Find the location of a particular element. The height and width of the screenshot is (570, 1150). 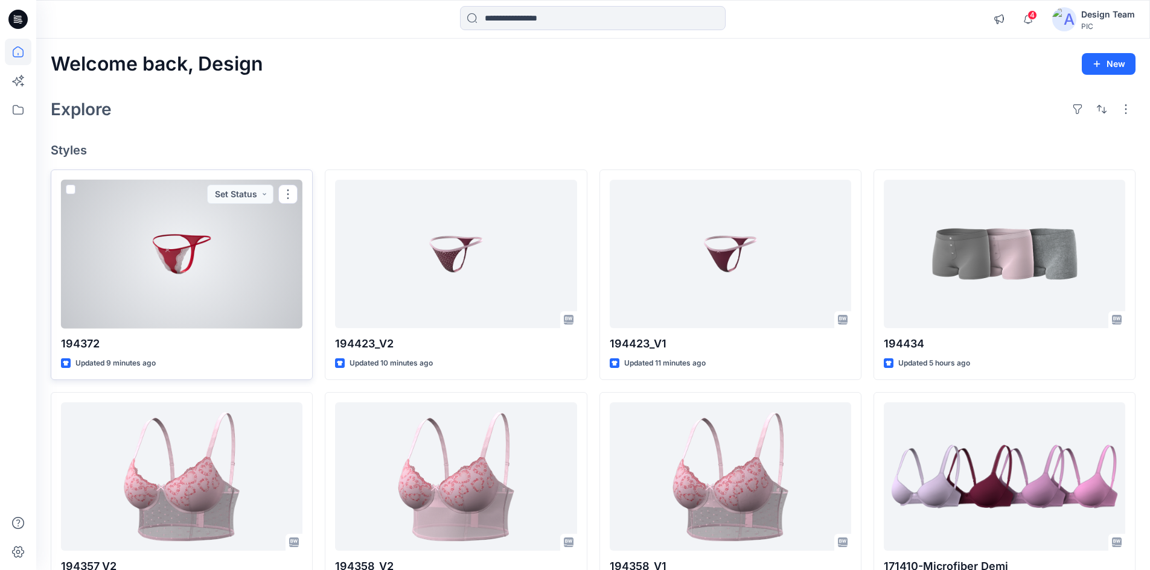

p: 194434 is located at coordinates (1004, 344).